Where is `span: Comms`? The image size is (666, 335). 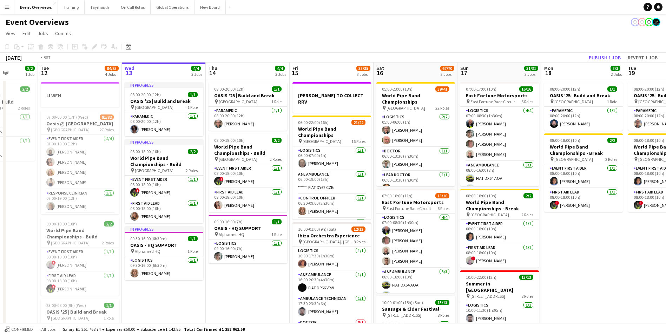 span: Comms is located at coordinates (63, 33).